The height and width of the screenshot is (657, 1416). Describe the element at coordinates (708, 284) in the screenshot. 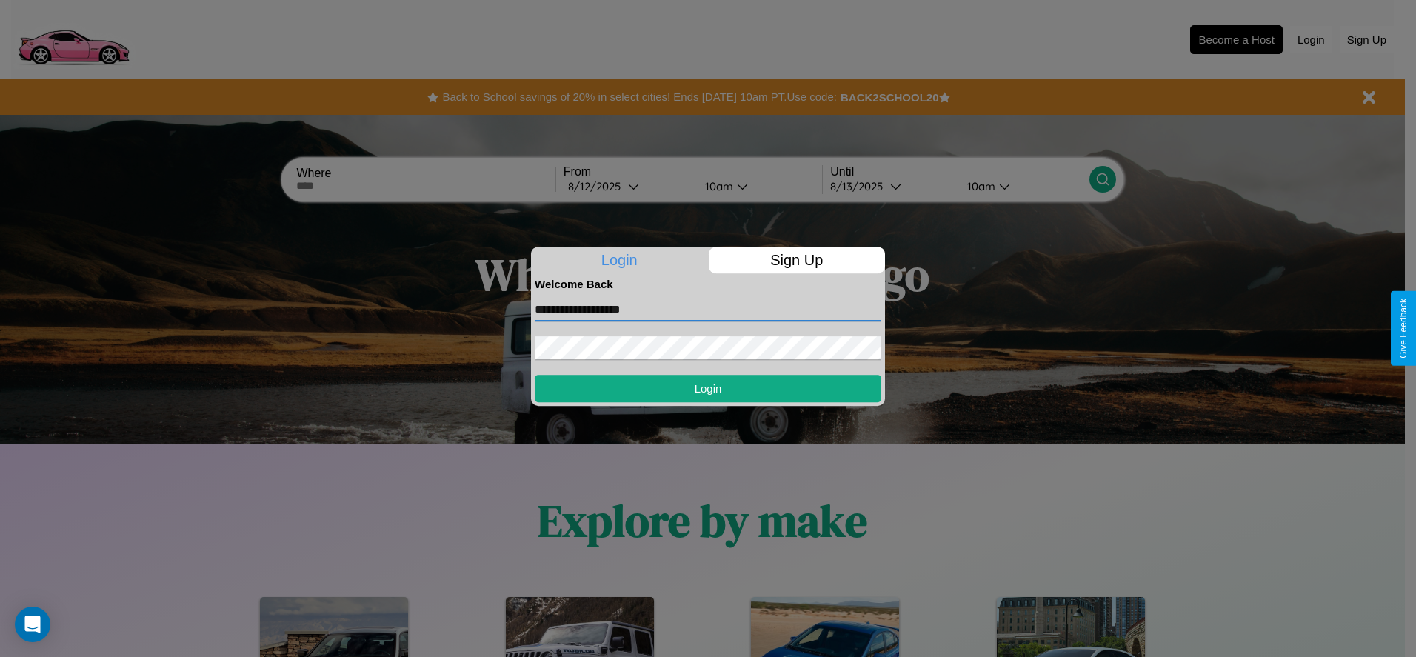

I see `h4: Welcome Back` at that location.